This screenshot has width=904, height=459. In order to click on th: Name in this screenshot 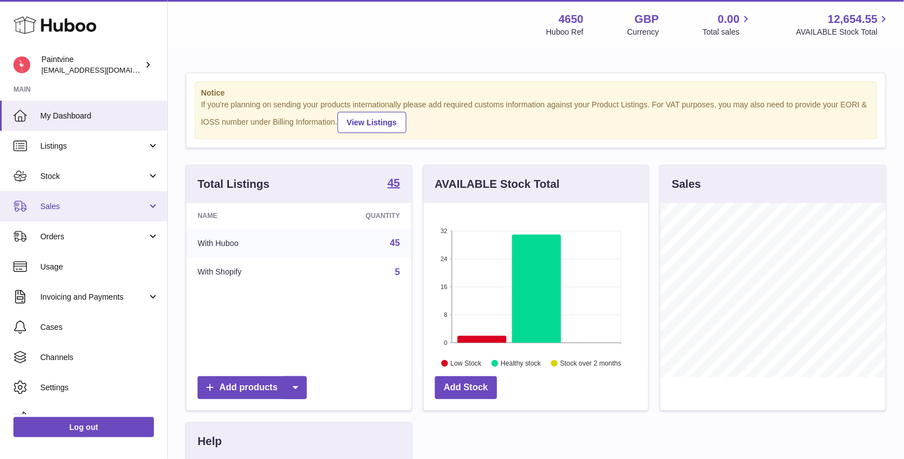, I will do `click(247, 216)`.